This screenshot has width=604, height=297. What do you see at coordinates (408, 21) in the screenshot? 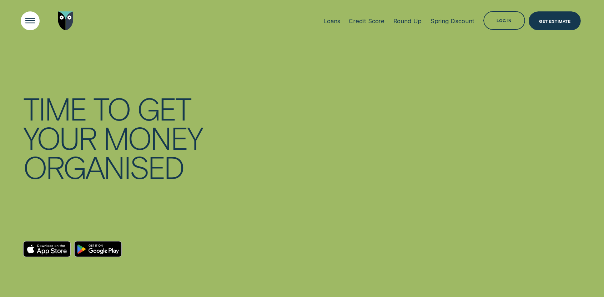
I see `div: Round Up` at bounding box center [408, 21].